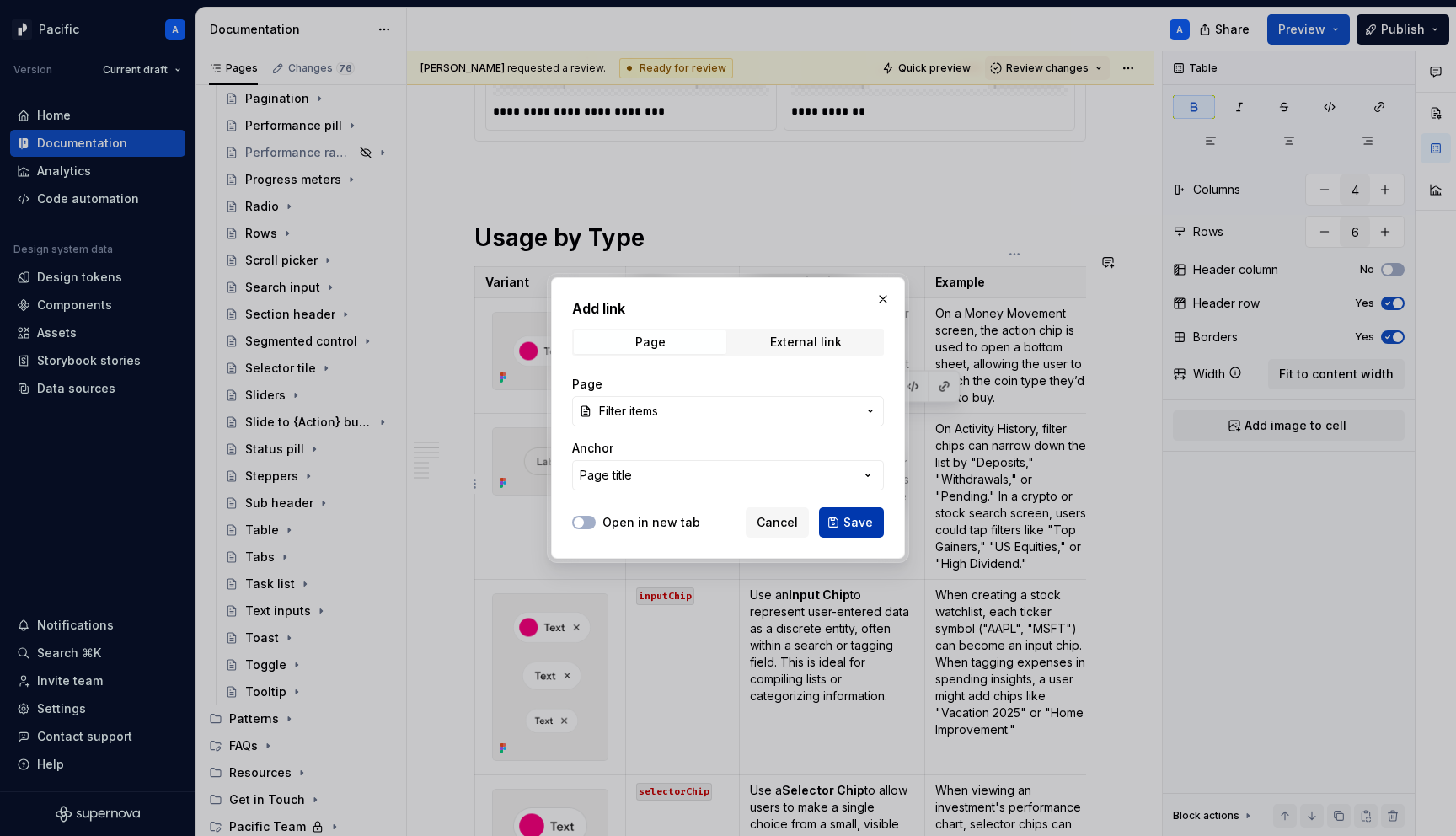  What do you see at coordinates (606, 476) in the screenshot?
I see `div: Page title` at bounding box center [606, 476].